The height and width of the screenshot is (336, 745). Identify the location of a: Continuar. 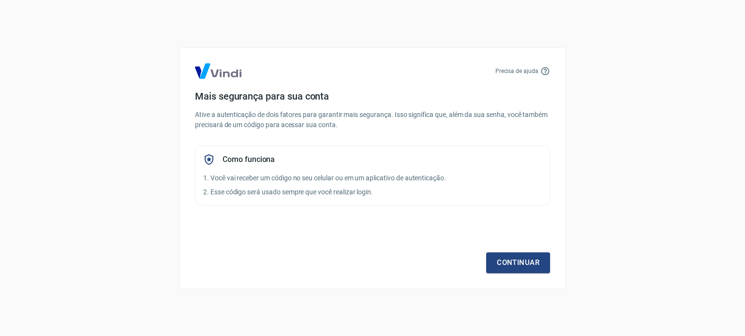
(518, 263).